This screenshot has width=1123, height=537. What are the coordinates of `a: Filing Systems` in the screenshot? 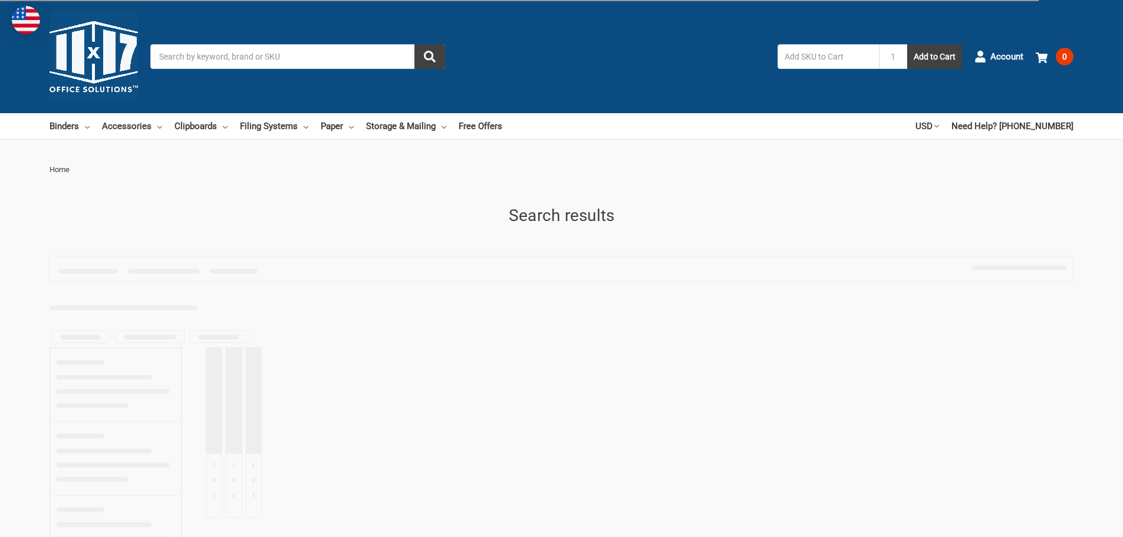 It's located at (274, 126).